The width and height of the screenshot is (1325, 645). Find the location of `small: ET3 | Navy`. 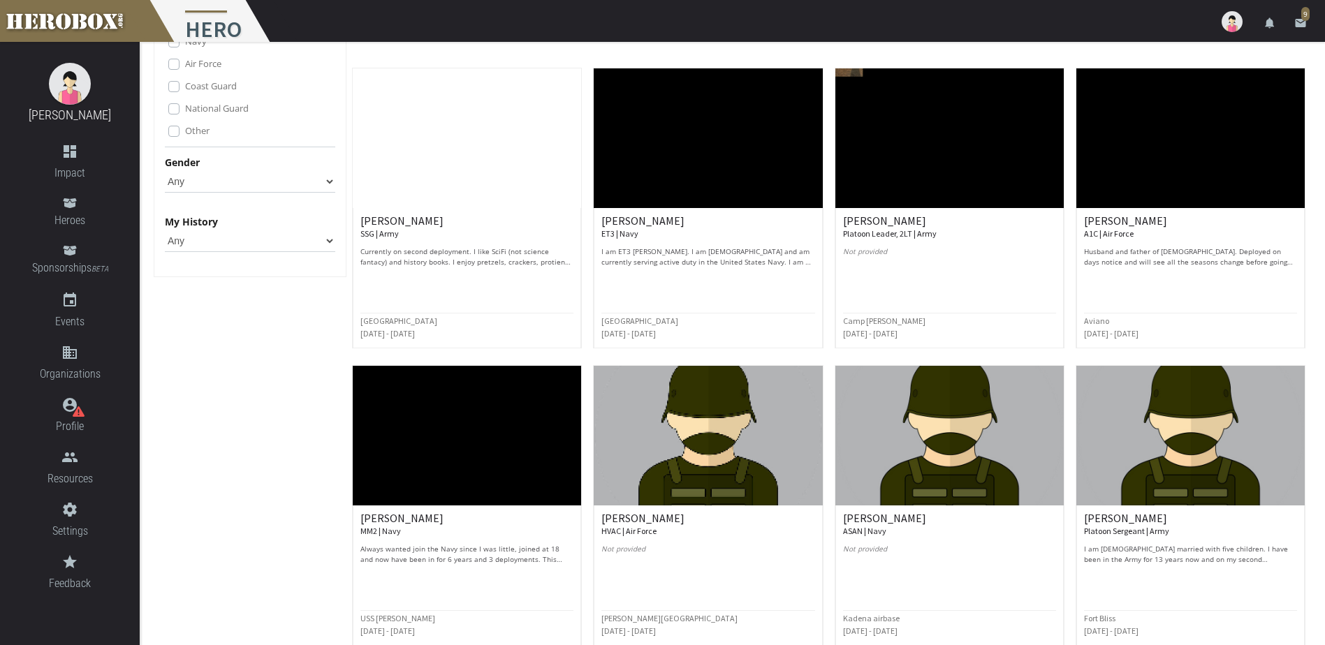

small: ET3 | Navy is located at coordinates (619, 233).